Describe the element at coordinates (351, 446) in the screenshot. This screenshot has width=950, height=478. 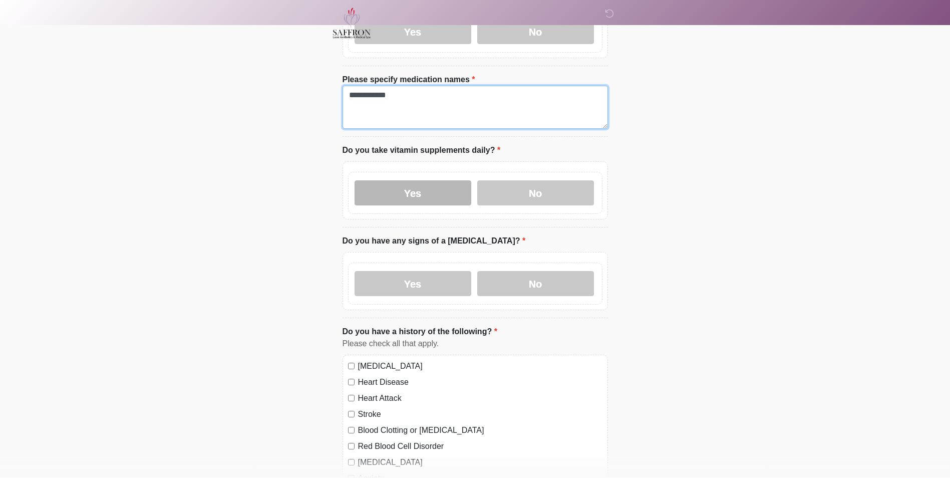
I see `input: Red Blood Cell Disorder` at that location.